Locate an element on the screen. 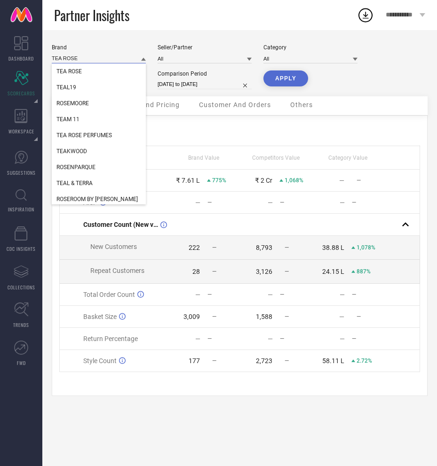 This screenshot has width=437, height=466. div: ₹ 2 Cr is located at coordinates (263, 180).